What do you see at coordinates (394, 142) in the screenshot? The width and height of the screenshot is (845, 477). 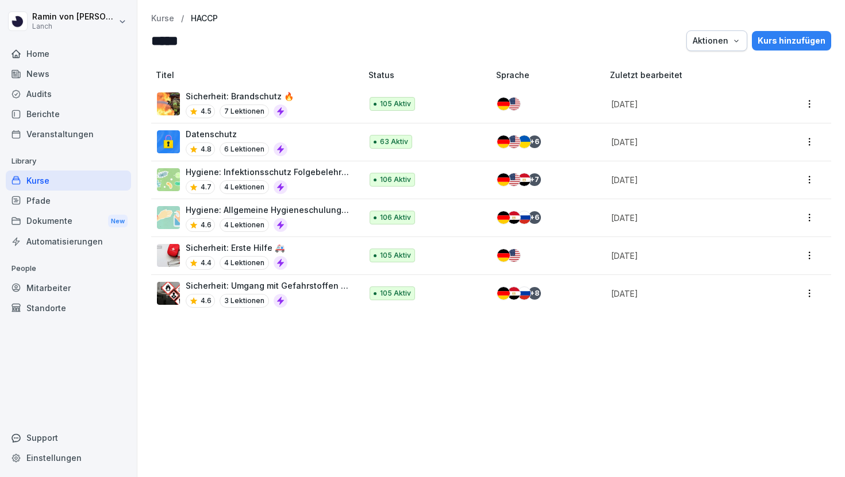 I see `p: 63 Aktiv` at bounding box center [394, 142].